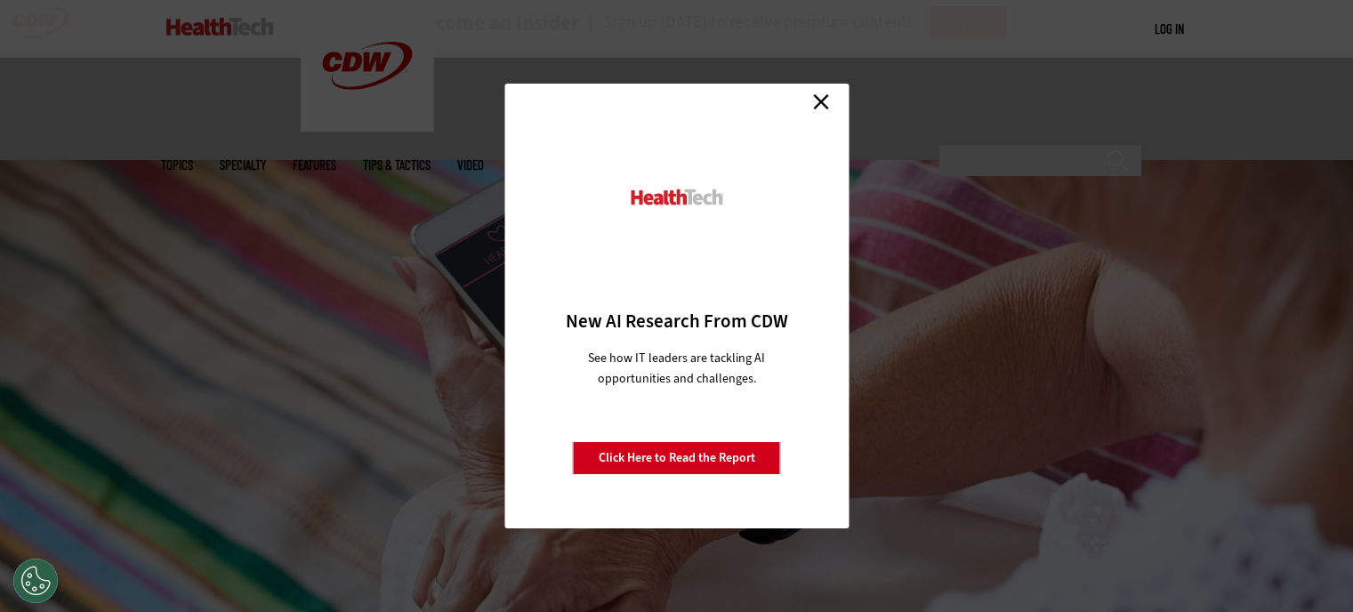  I want to click on div: Cookies Settings, so click(36, 581).